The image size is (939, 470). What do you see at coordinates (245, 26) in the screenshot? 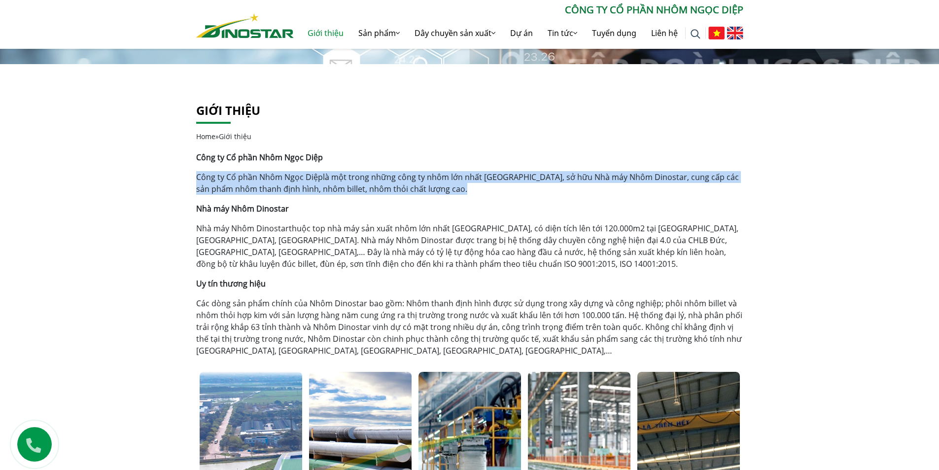
I see `img: Nhôm Dinostar` at bounding box center [245, 26].